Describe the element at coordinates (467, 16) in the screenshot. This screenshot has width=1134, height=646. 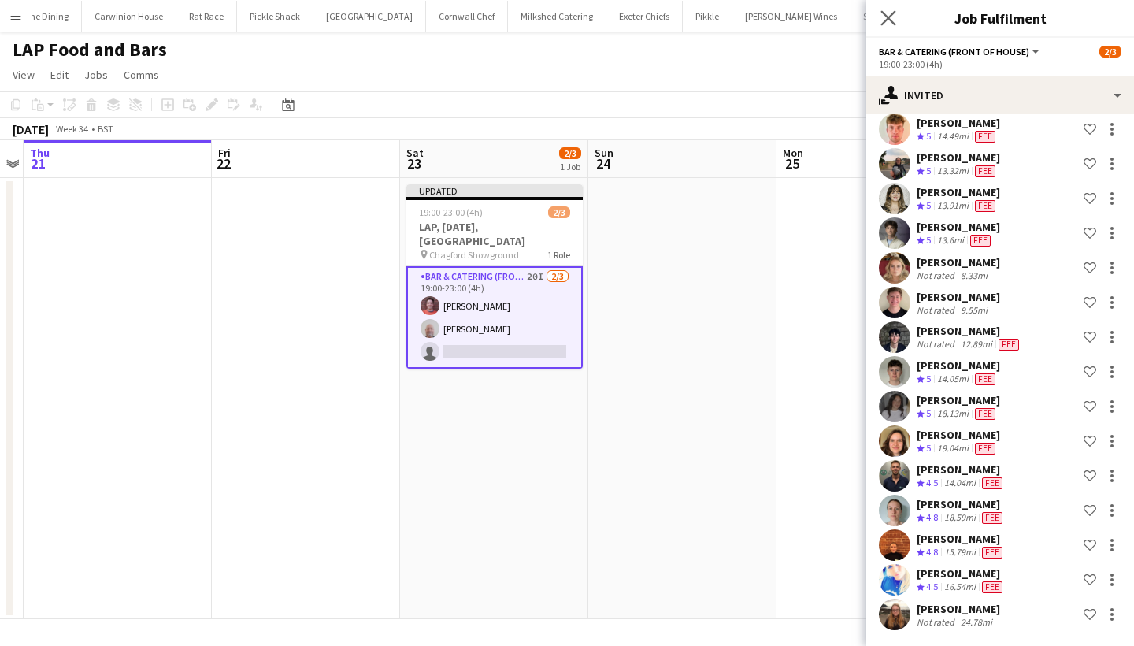
I see `button: Cornwall Chef` at that location.